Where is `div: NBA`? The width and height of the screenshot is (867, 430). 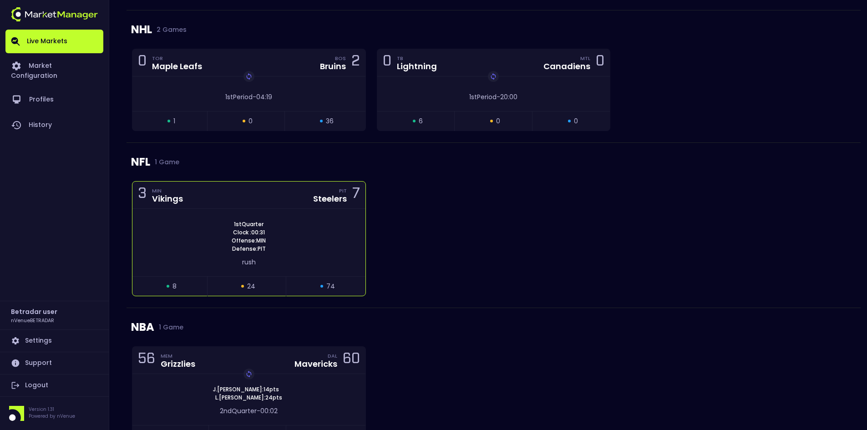 div: NBA is located at coordinates (493, 327).